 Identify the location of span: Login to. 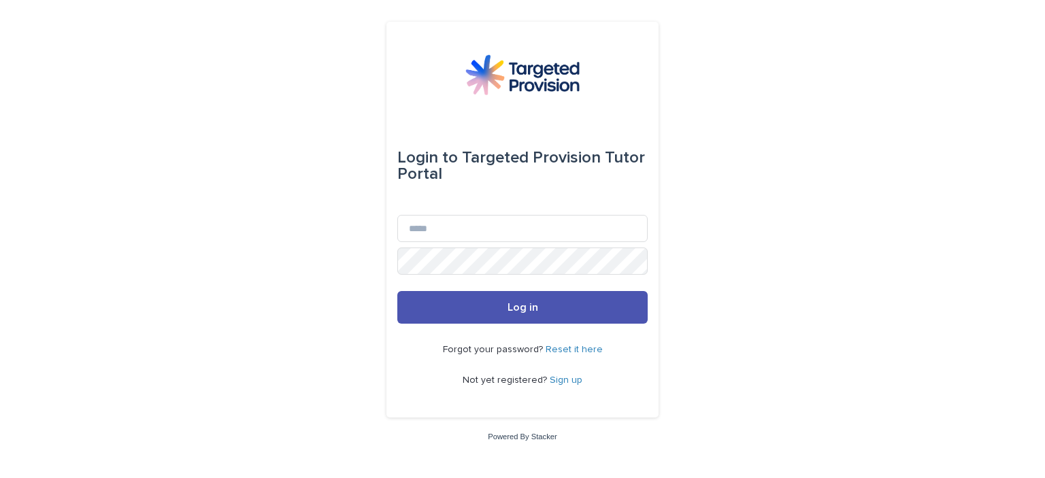
(427, 158).